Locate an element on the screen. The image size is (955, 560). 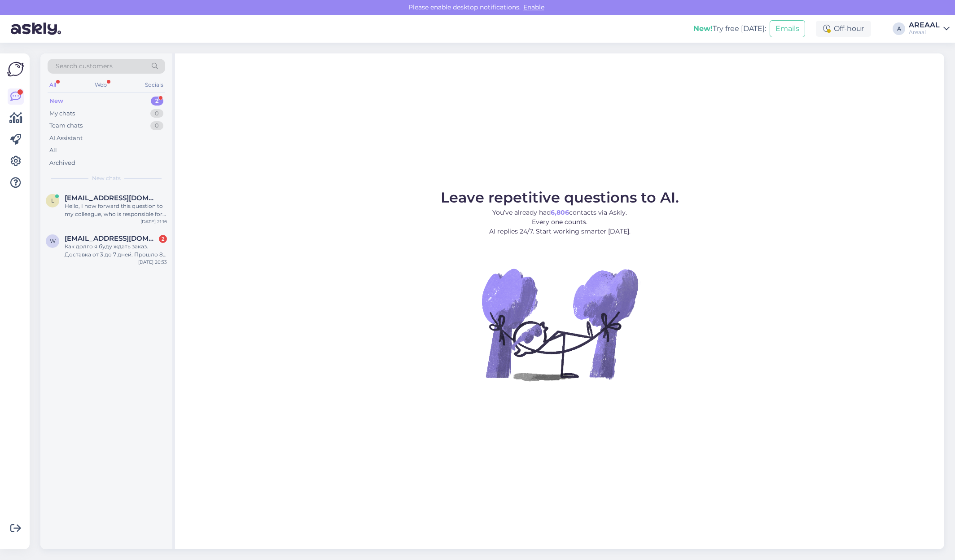
div: AI Assistant is located at coordinates (66, 138).